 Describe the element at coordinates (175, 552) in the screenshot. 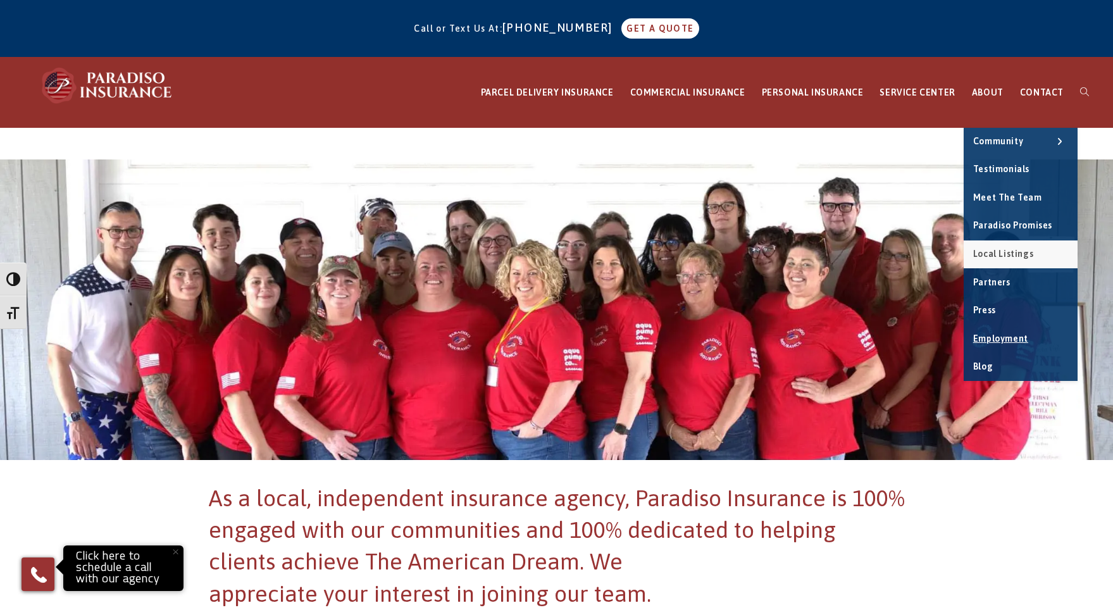

I see `button: Close` at that location.